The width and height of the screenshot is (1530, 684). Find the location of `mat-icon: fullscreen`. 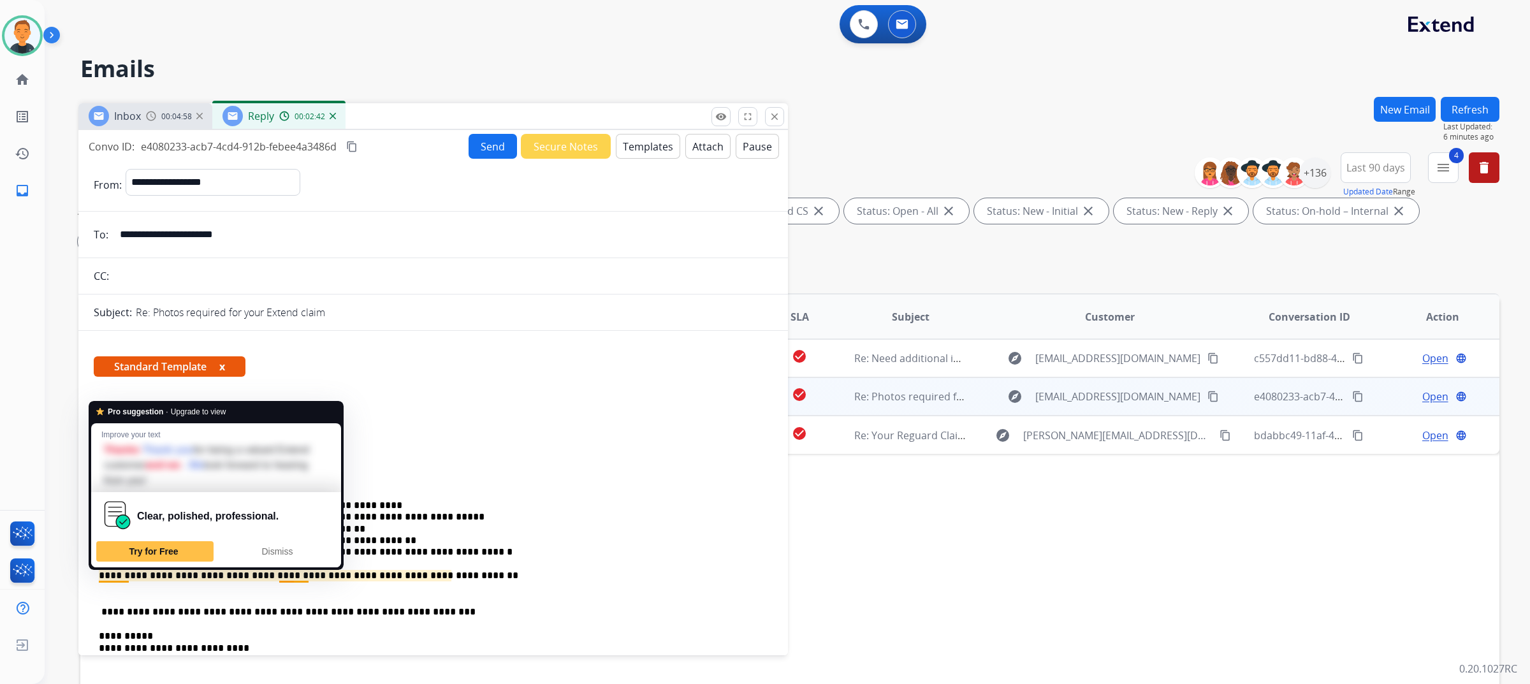

mat-icon: fullscreen is located at coordinates (748, 117).